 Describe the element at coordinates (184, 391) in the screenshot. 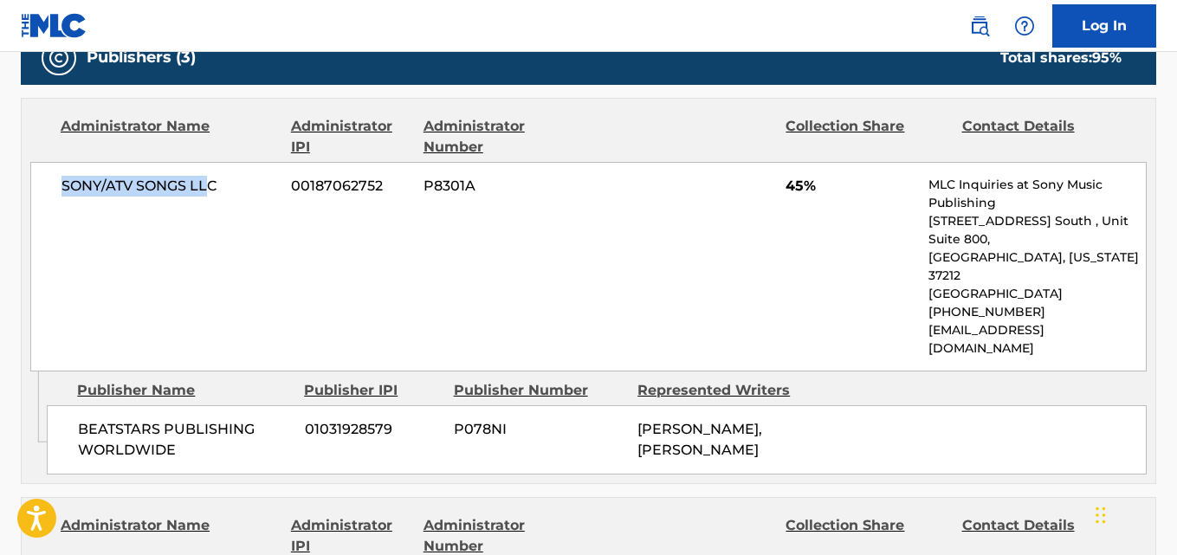

I see `div: Publisher Name` at that location.